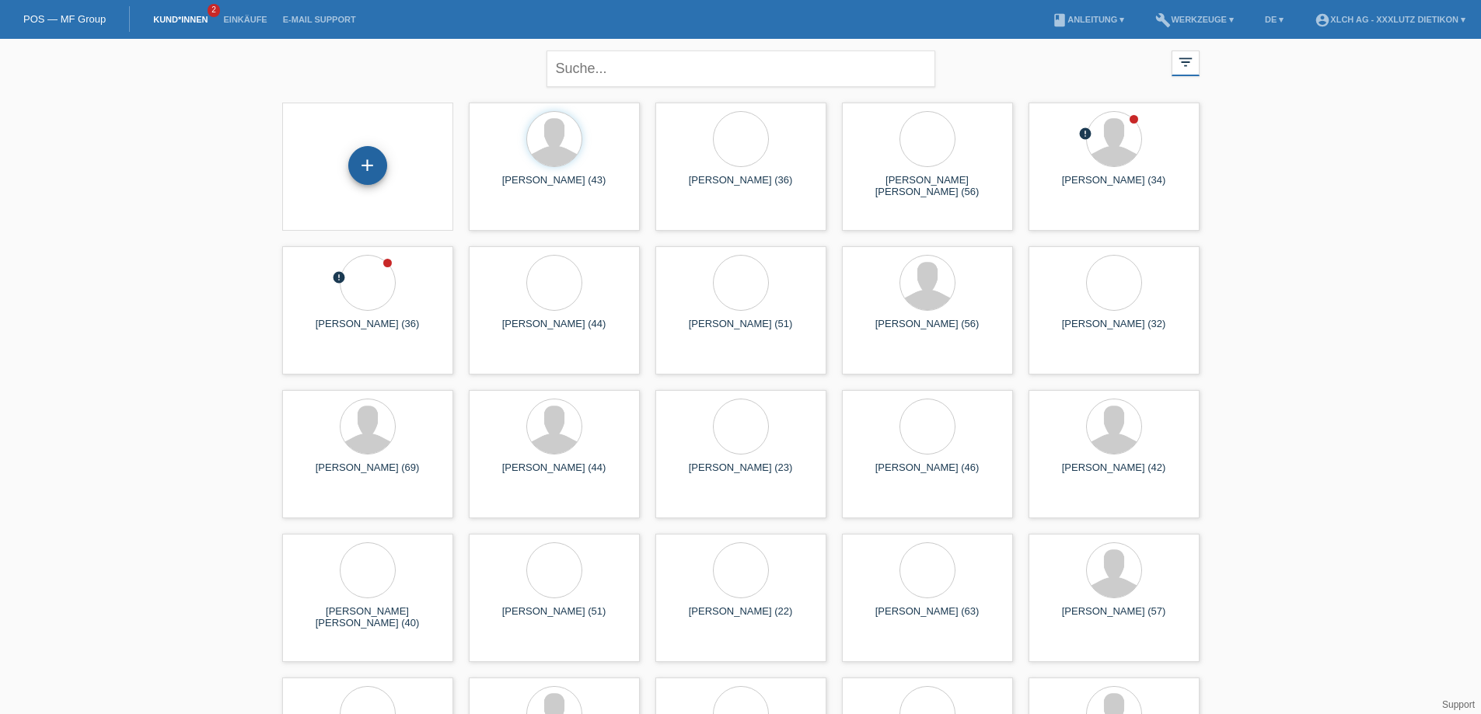 This screenshot has width=1481, height=714. Describe the element at coordinates (1185, 62) in the screenshot. I see `i: filter_list` at that location.